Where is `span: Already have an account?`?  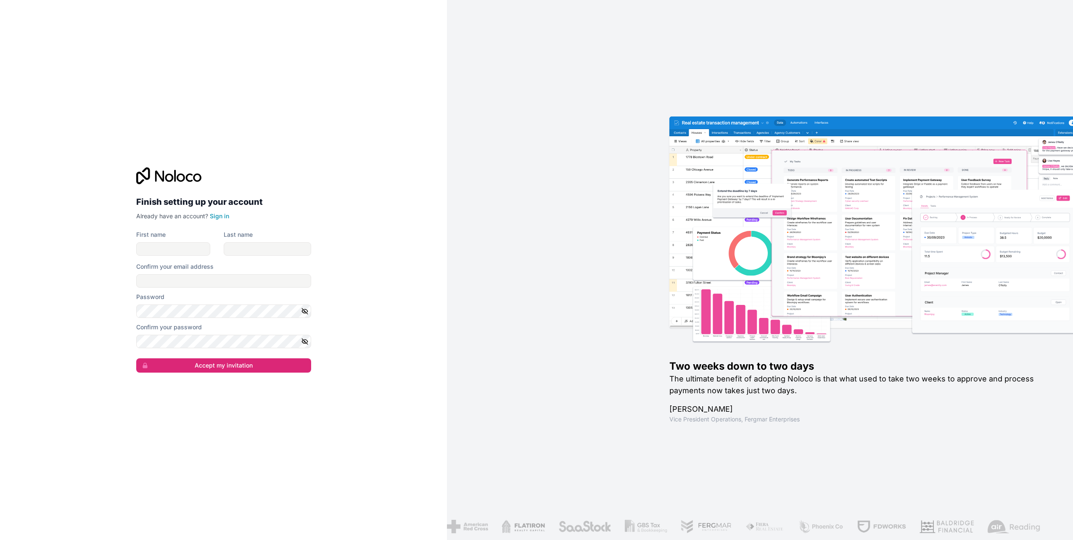
span: Already have an account? is located at coordinates (172, 216).